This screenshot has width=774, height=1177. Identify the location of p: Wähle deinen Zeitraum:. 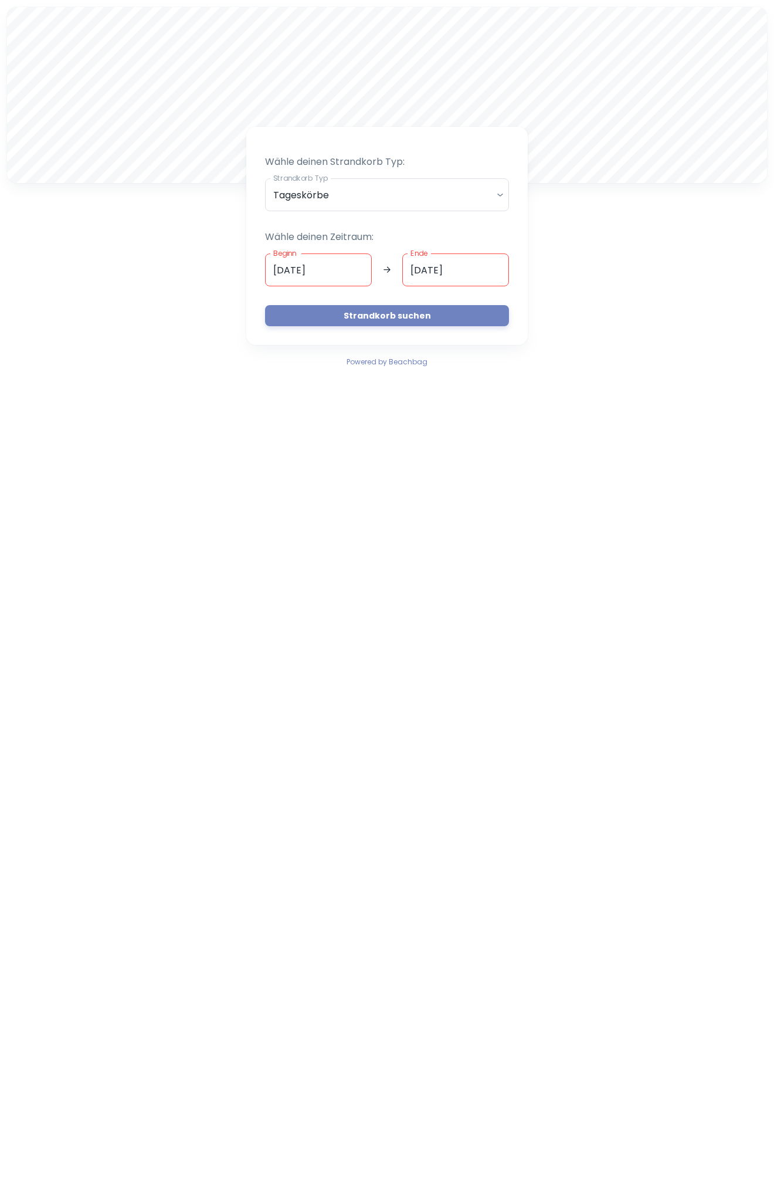
(387, 237).